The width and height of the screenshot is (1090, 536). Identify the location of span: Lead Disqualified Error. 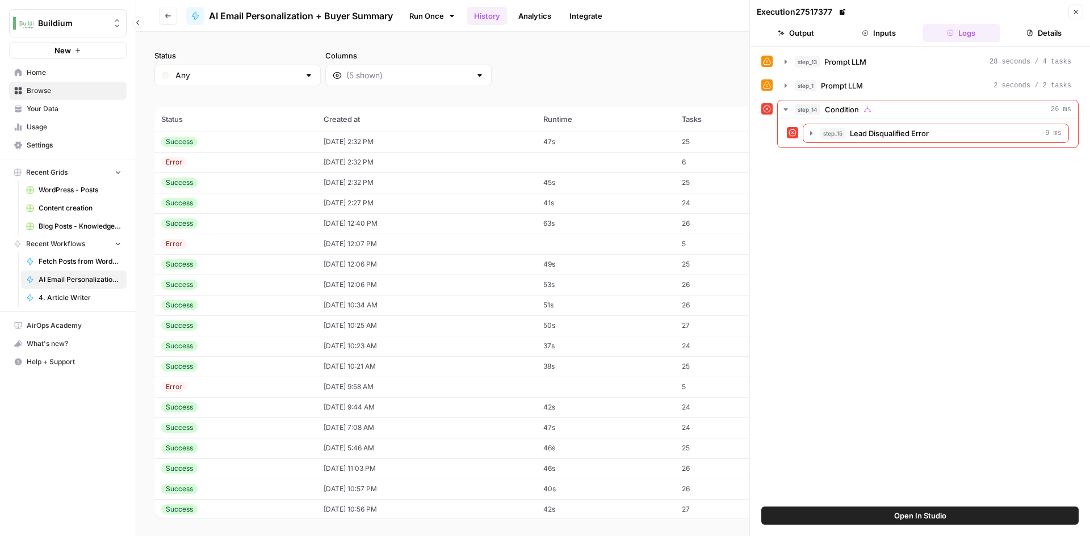
(889, 133).